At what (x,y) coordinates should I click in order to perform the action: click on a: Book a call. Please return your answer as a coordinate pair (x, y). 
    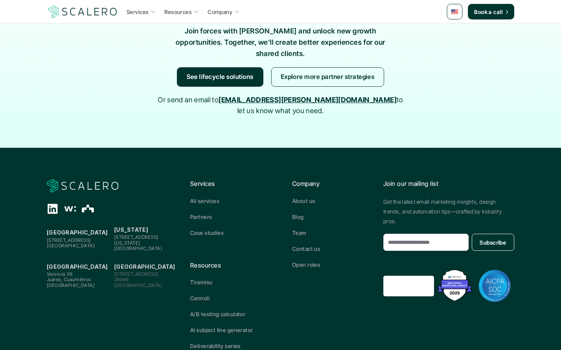
    Looking at the image, I should click on (491, 12).